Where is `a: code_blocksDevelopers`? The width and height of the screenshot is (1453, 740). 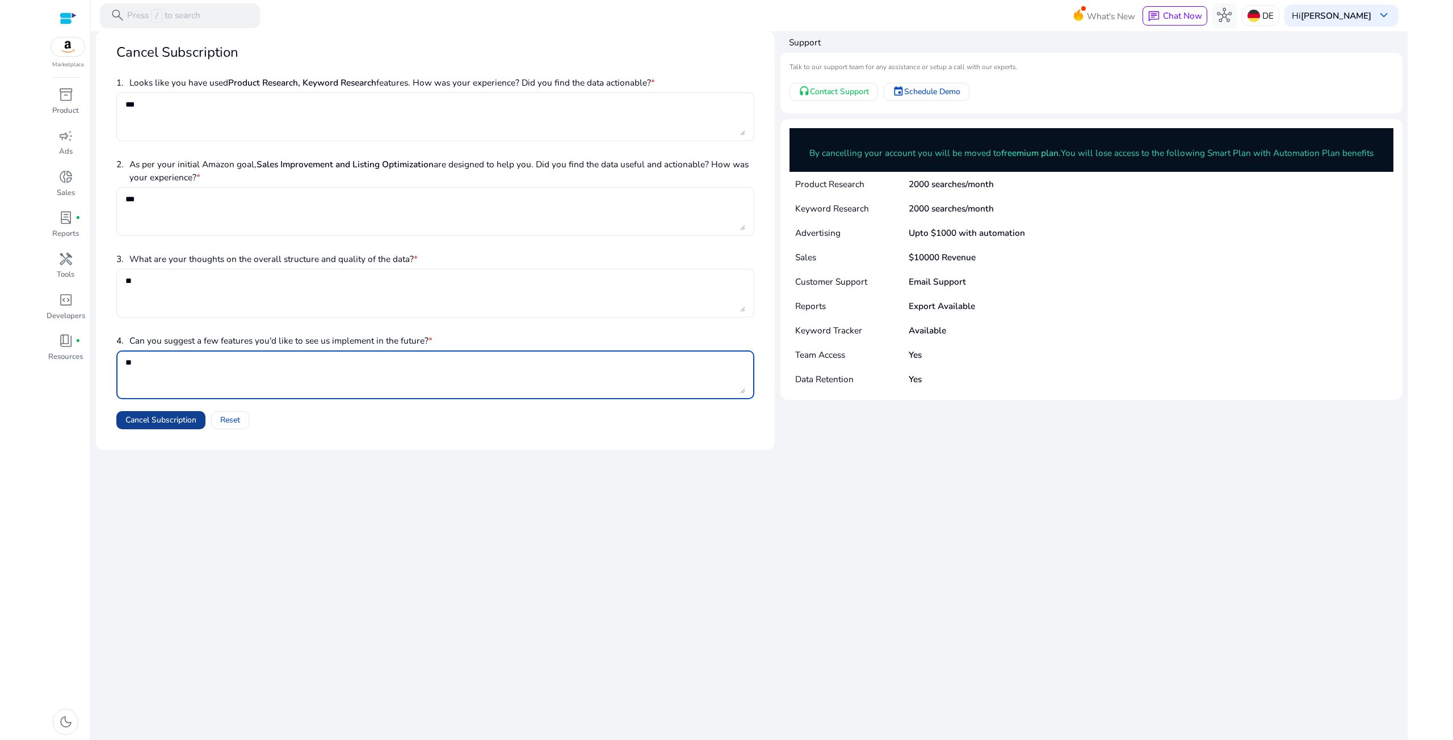 a: code_blocksDevelopers is located at coordinates (65, 311).